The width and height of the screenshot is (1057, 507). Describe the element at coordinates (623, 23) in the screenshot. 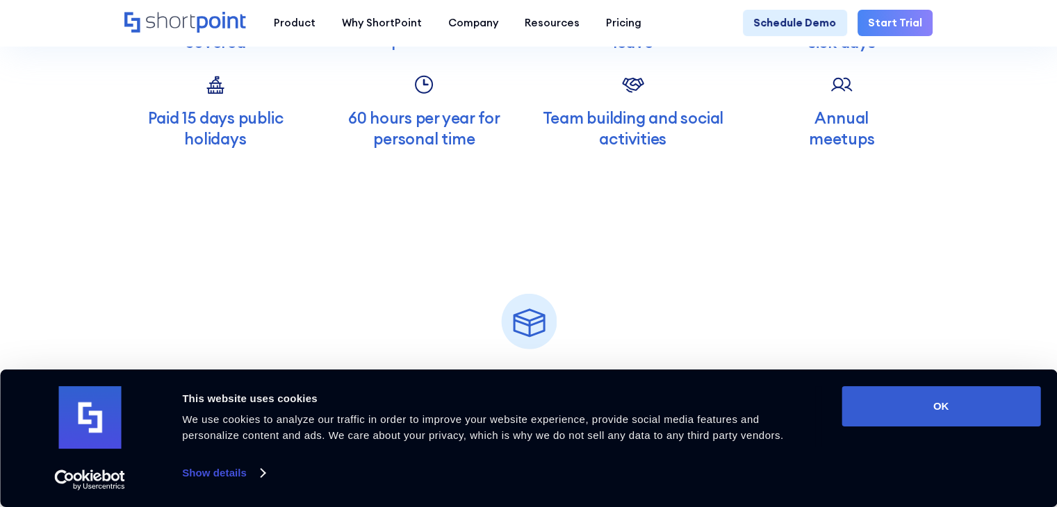

I see `a: Pricing` at that location.